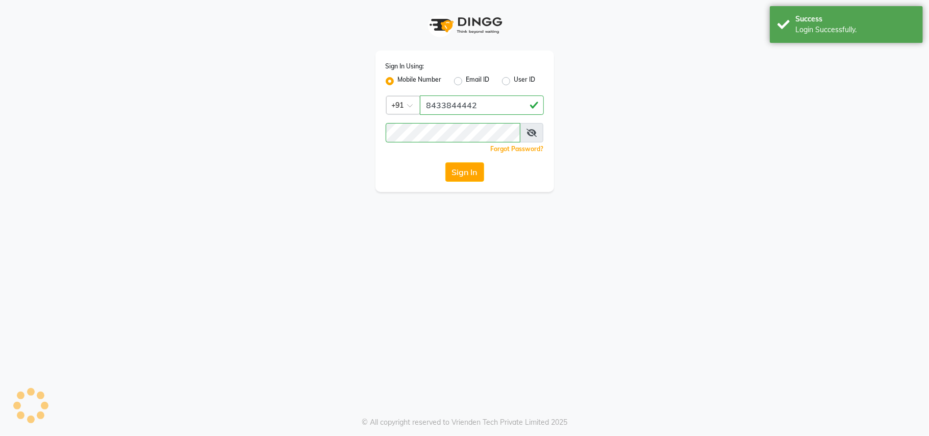 This screenshot has width=929, height=436. I want to click on div: Success, so click(855, 19).